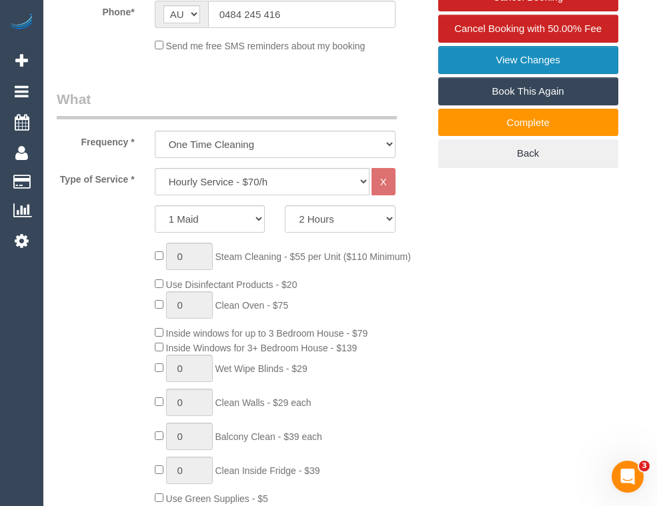  Describe the element at coordinates (267, 471) in the screenshot. I see `span: Clean Inside Fridge - $39` at that location.